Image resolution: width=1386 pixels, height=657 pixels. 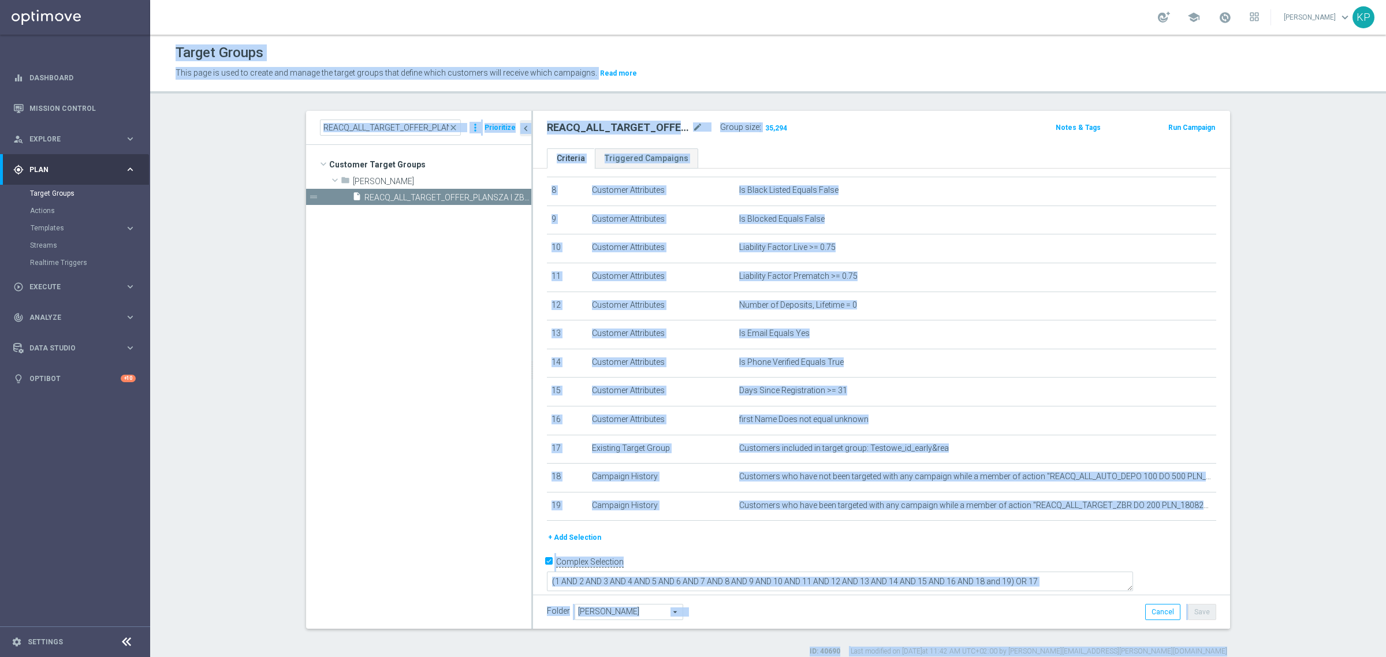 I want to click on a: Criteria, so click(x=571, y=158).